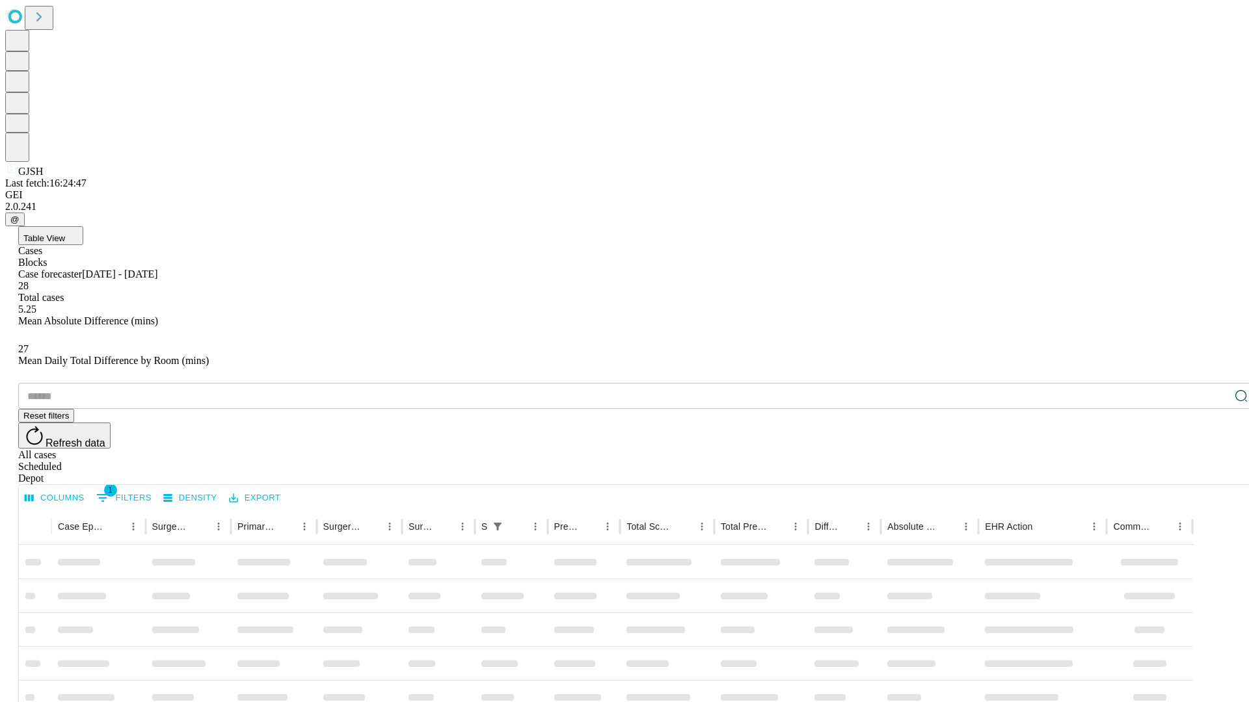  Describe the element at coordinates (484, 527) in the screenshot. I see `div: Scheduled In Room Duration` at that location.